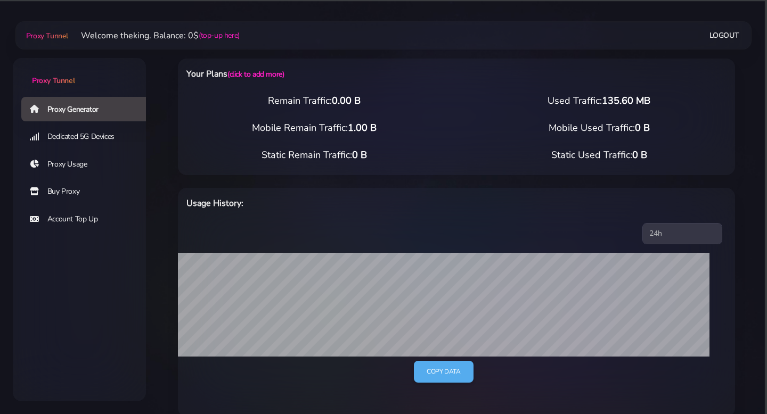 This screenshot has width=767, height=414. I want to click on div: Mobile Used Traffic:, so click(598, 128).